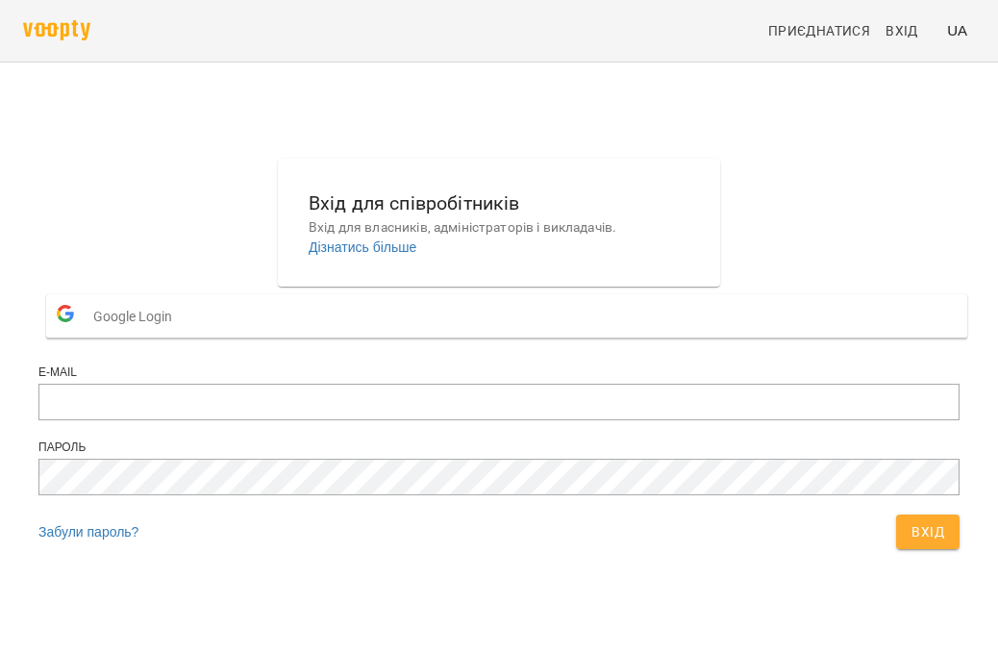 This screenshot has width=998, height=654. What do you see at coordinates (957, 30) in the screenshot?
I see `button: UA` at bounding box center [957, 30].